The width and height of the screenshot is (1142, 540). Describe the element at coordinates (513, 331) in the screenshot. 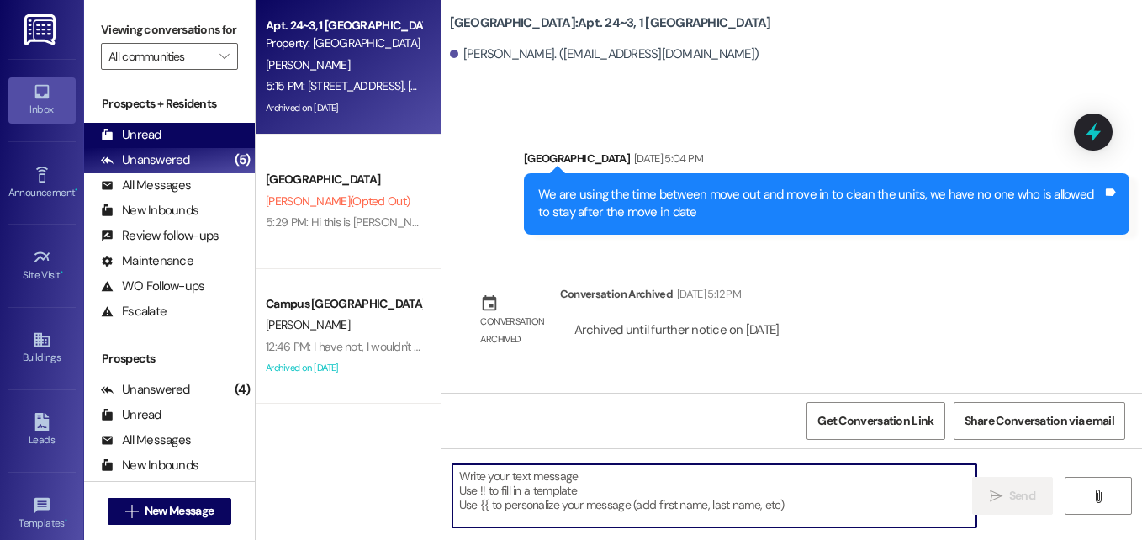

I see `div: Conversation archived` at that location.